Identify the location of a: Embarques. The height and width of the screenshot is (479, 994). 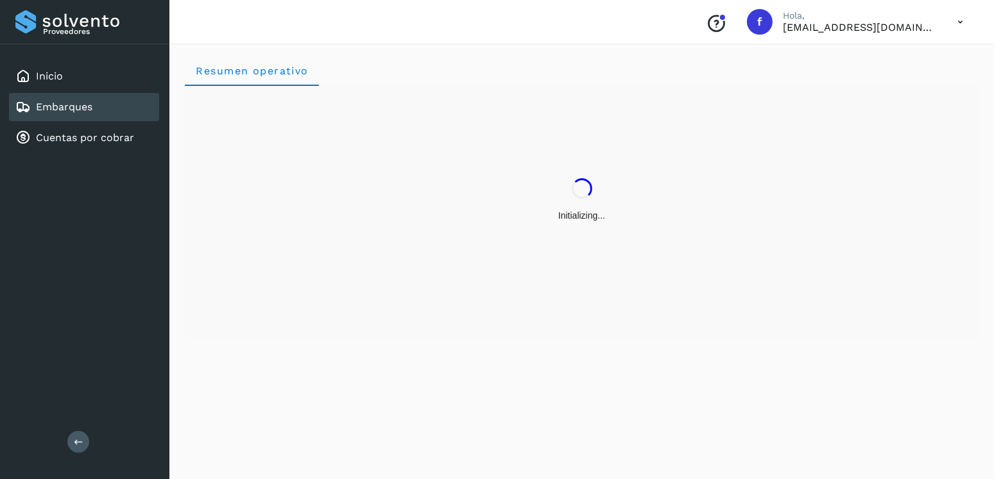
(64, 107).